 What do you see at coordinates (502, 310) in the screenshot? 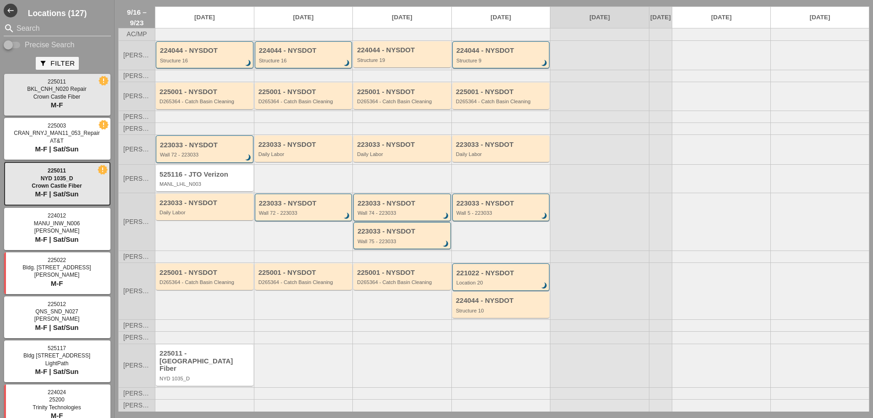
I see `div: Structure 10` at bounding box center [502, 310].